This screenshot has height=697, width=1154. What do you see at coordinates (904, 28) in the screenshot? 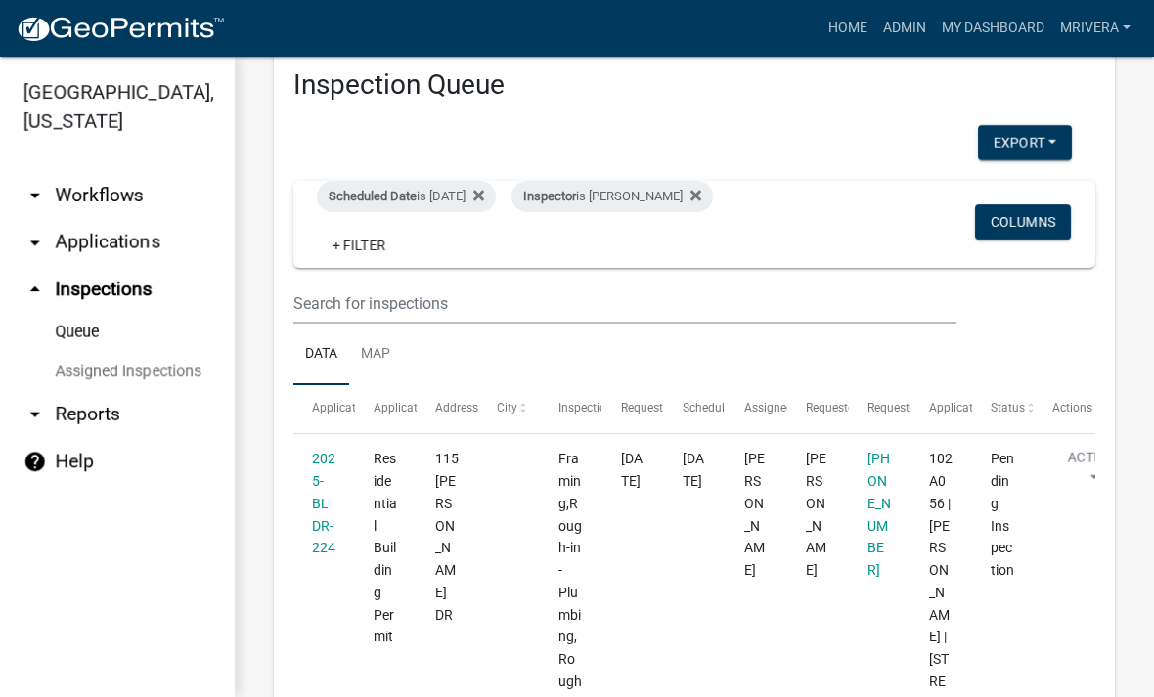
I see `a: Admin` at bounding box center [904, 28].